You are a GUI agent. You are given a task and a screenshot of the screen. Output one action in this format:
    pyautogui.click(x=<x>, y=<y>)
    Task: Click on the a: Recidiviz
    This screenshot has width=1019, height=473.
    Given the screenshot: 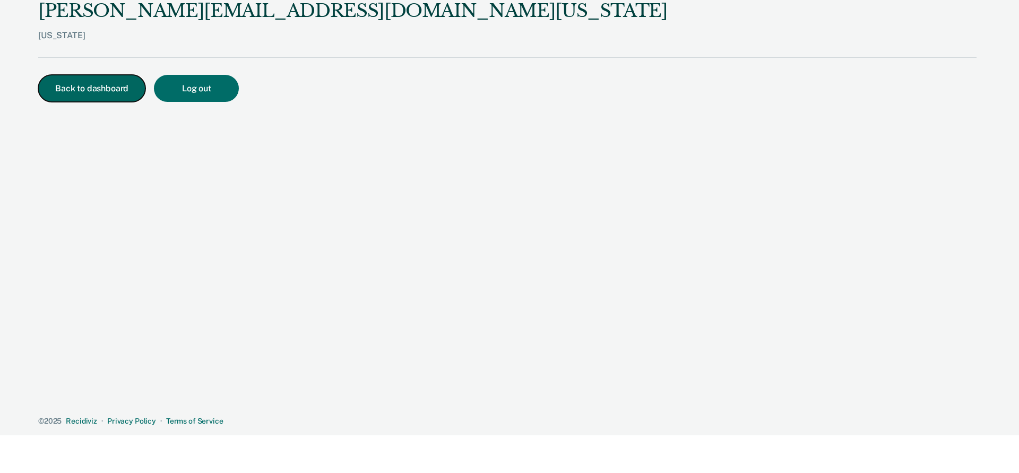 What is the action you would take?
    pyautogui.click(x=81, y=421)
    